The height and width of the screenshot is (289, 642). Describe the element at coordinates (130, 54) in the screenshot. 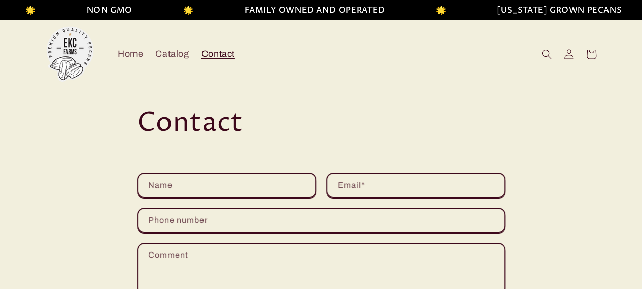

I see `a: Home` at that location.